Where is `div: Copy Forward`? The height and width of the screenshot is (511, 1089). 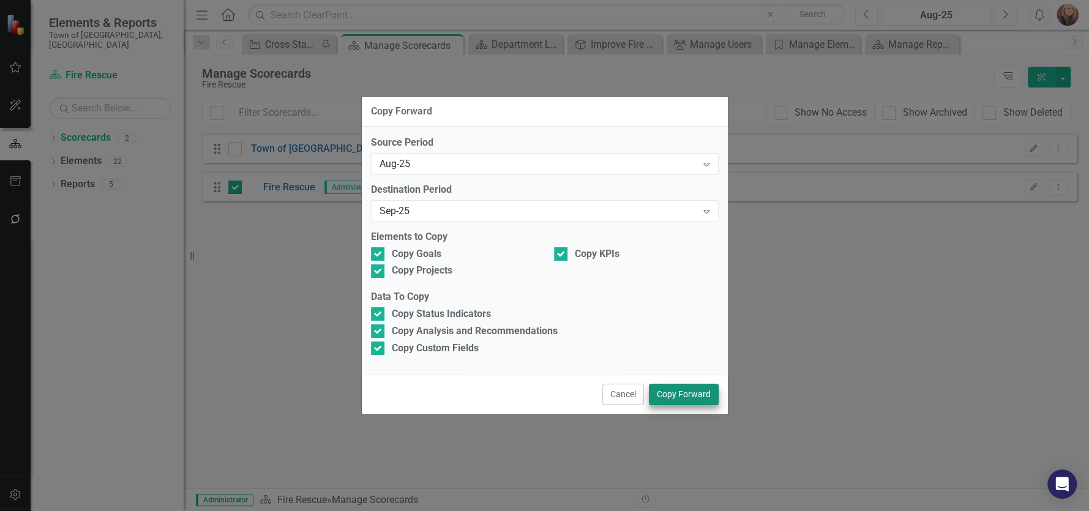 div: Copy Forward is located at coordinates (402, 111).